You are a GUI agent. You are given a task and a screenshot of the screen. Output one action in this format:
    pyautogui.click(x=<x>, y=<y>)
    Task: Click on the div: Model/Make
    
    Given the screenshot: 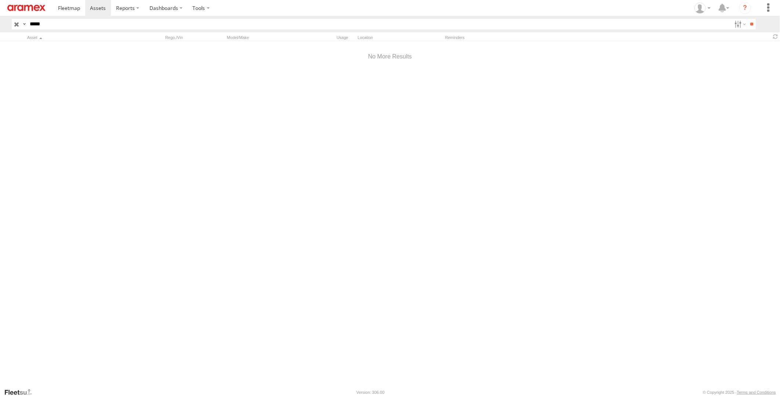 What is the action you would take?
    pyautogui.click(x=260, y=37)
    